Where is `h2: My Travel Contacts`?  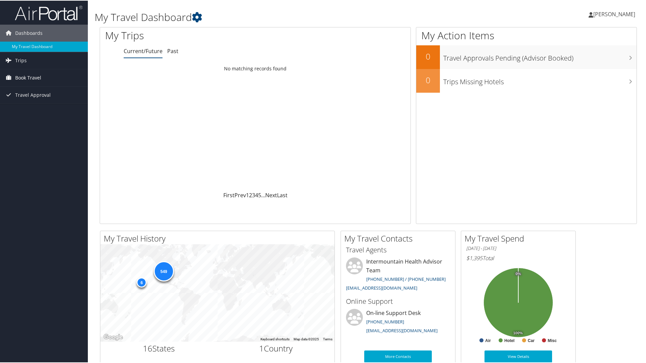 h2: My Travel Contacts is located at coordinates (400, 238).